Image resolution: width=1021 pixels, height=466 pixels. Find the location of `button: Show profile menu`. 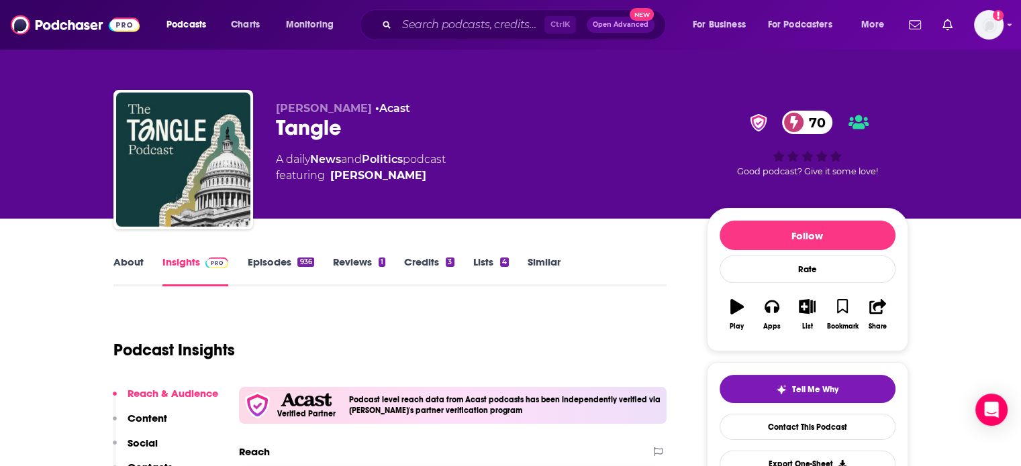

button: Show profile menu is located at coordinates (988, 25).